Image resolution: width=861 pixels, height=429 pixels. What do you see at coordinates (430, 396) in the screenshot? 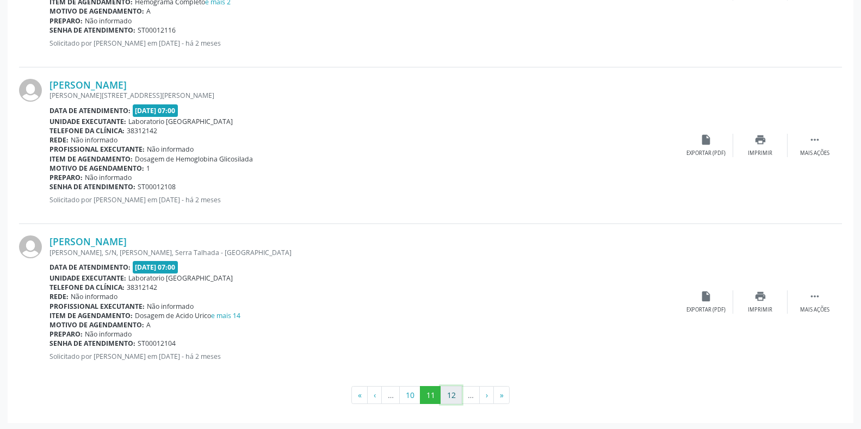
I see `ul: Pagination` at bounding box center [430, 396].